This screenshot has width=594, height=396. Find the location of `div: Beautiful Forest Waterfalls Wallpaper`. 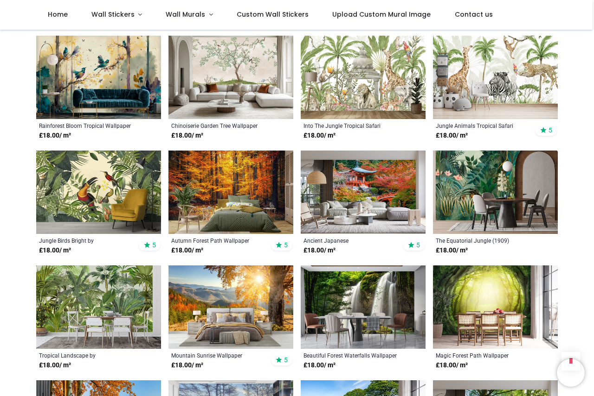

div: Beautiful Forest Waterfalls Wallpaper is located at coordinates (351, 356).